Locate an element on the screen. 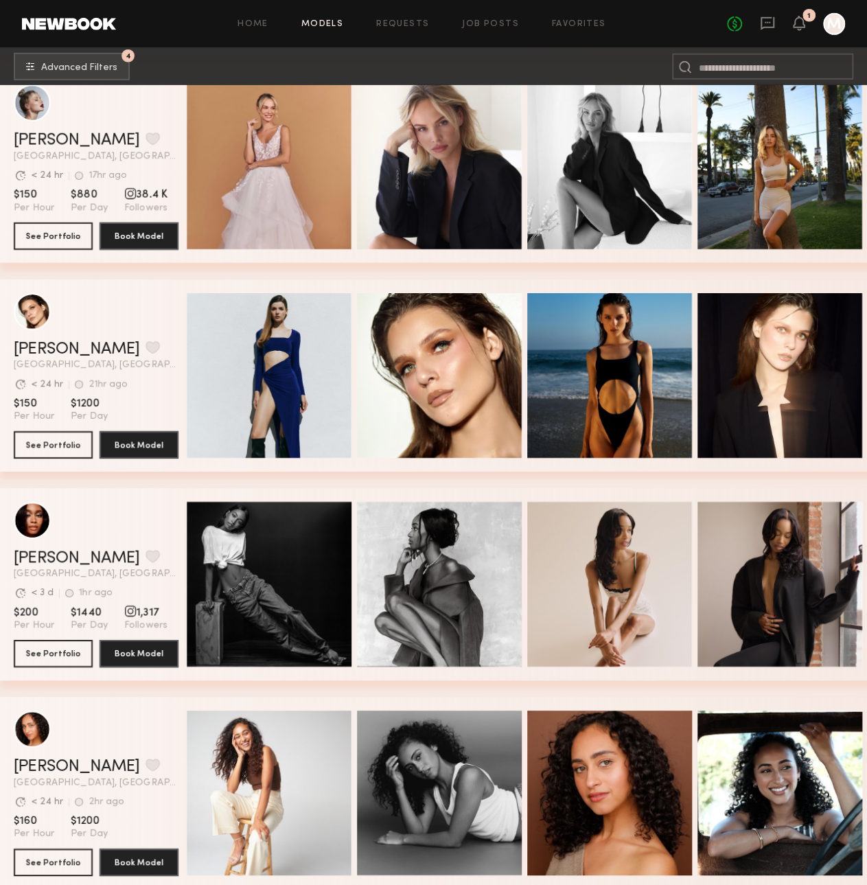 This screenshot has width=867, height=885. a: Requests is located at coordinates (402, 24).